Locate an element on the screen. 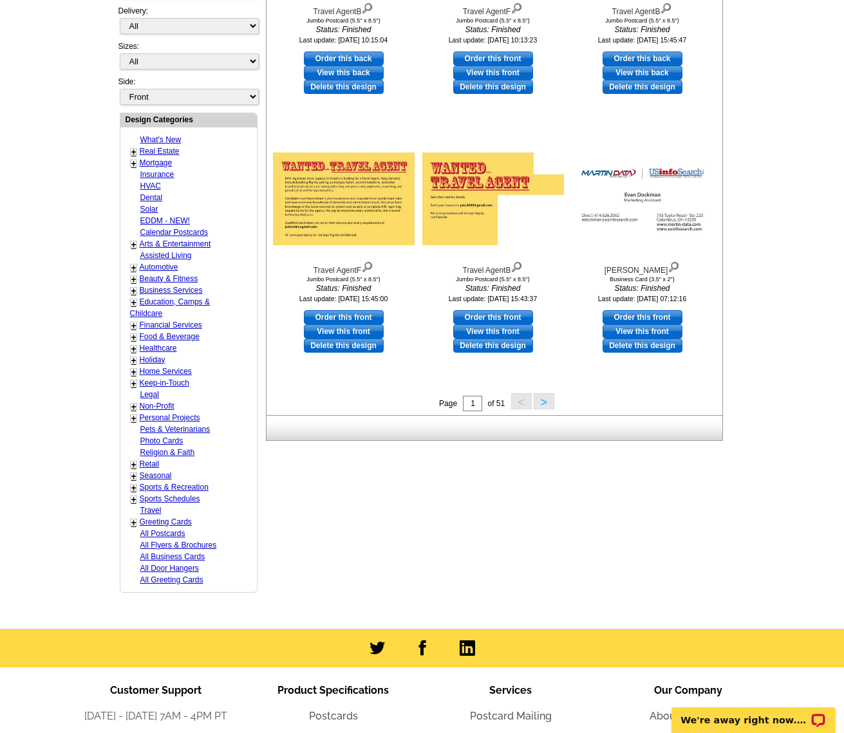  a: Sports & Recreation is located at coordinates (174, 487).